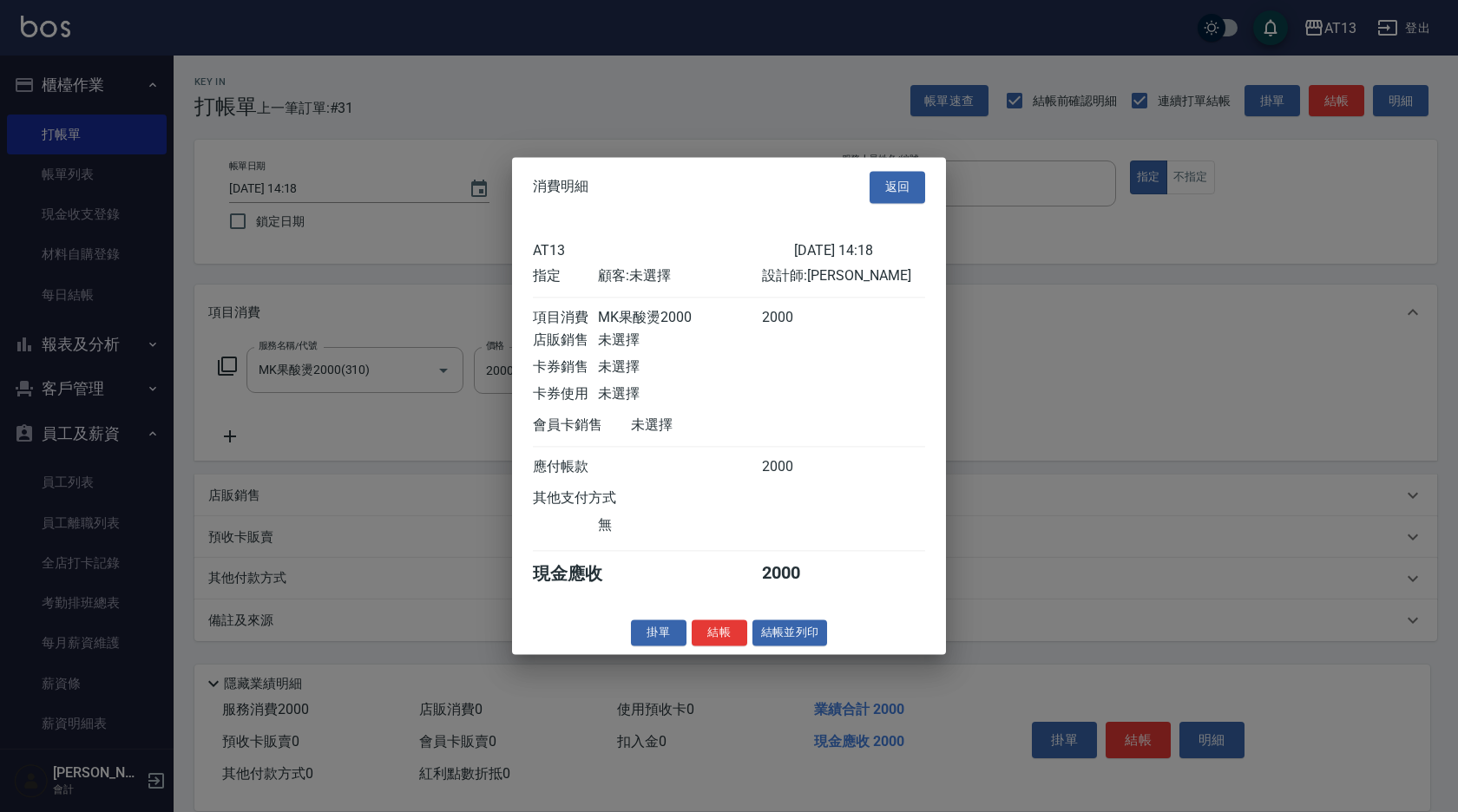  What do you see at coordinates (582, 425) in the screenshot?
I see `div: 會員卡銷售` at bounding box center [582, 425].